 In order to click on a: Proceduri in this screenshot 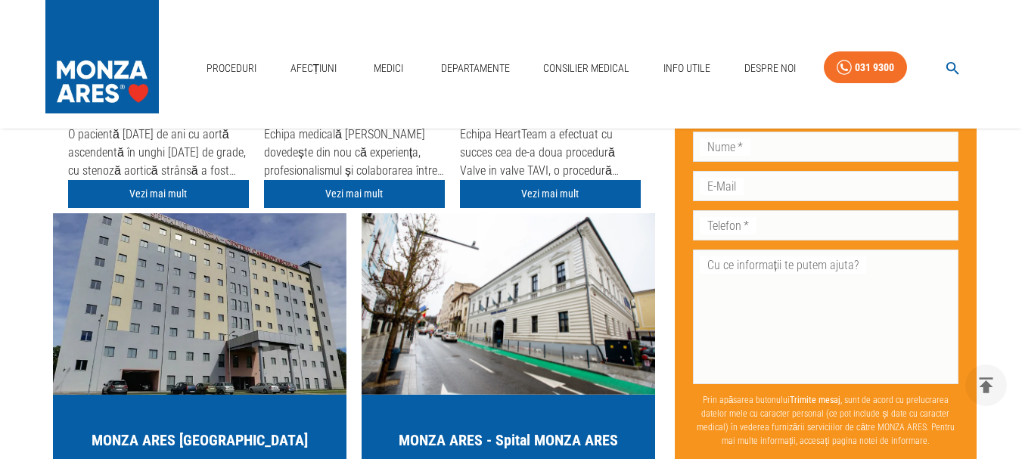, I will do `click(231, 68)`.